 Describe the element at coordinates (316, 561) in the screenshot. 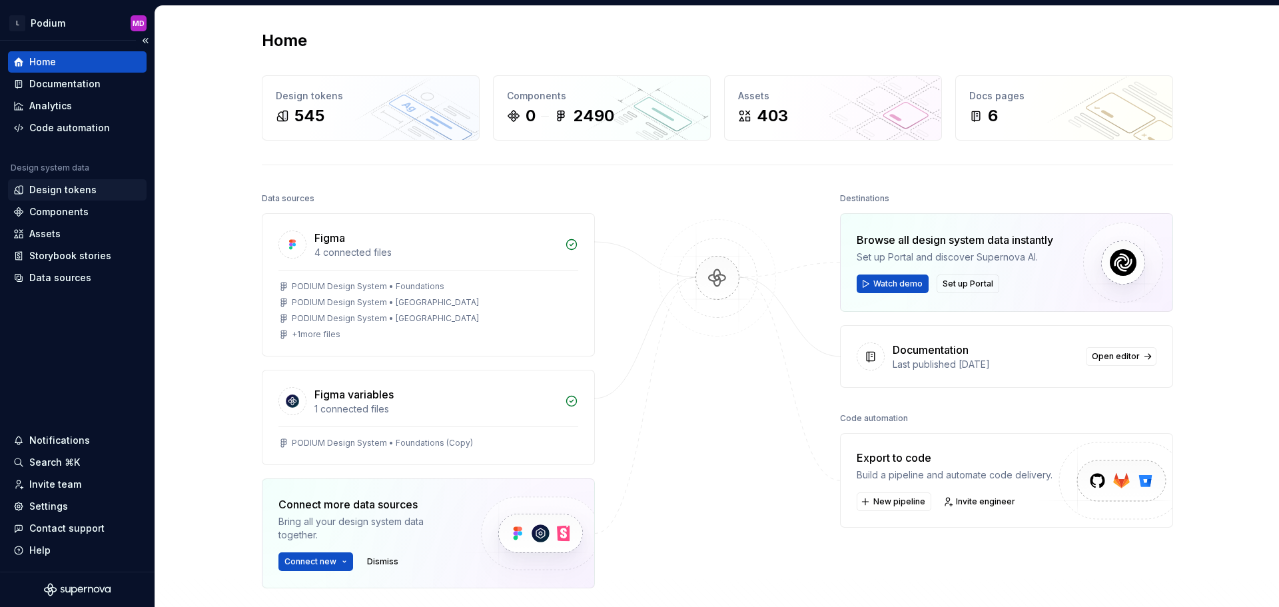

I see `div: Connect new` at that location.